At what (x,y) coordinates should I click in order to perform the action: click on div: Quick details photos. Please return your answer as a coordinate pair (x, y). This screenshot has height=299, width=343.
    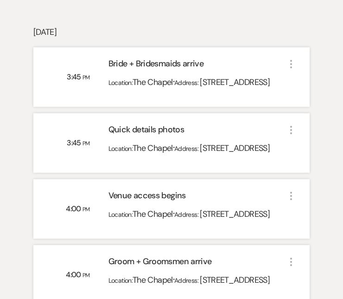
    Looking at the image, I should click on (197, 131).